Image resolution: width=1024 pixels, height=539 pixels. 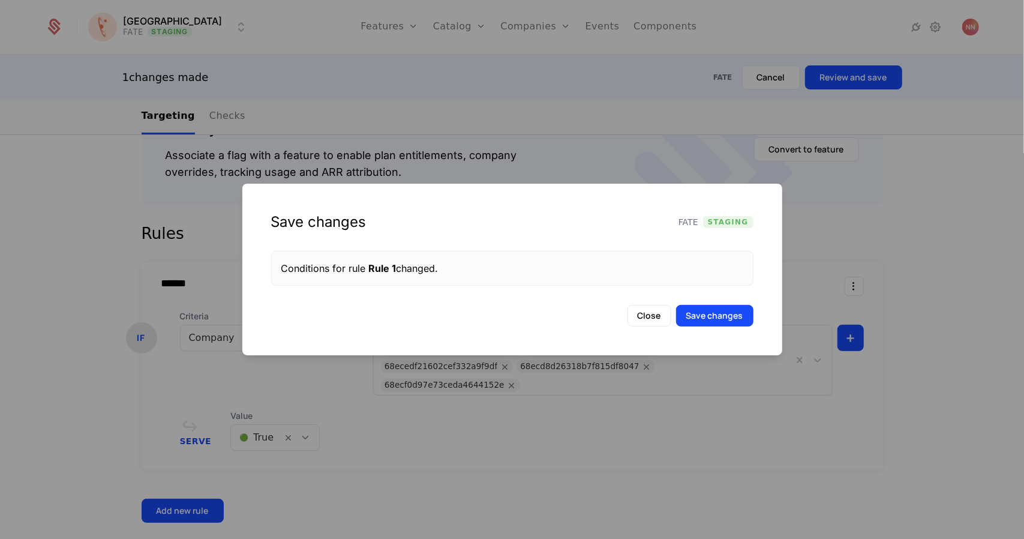 I want to click on span: FATE, so click(x=688, y=222).